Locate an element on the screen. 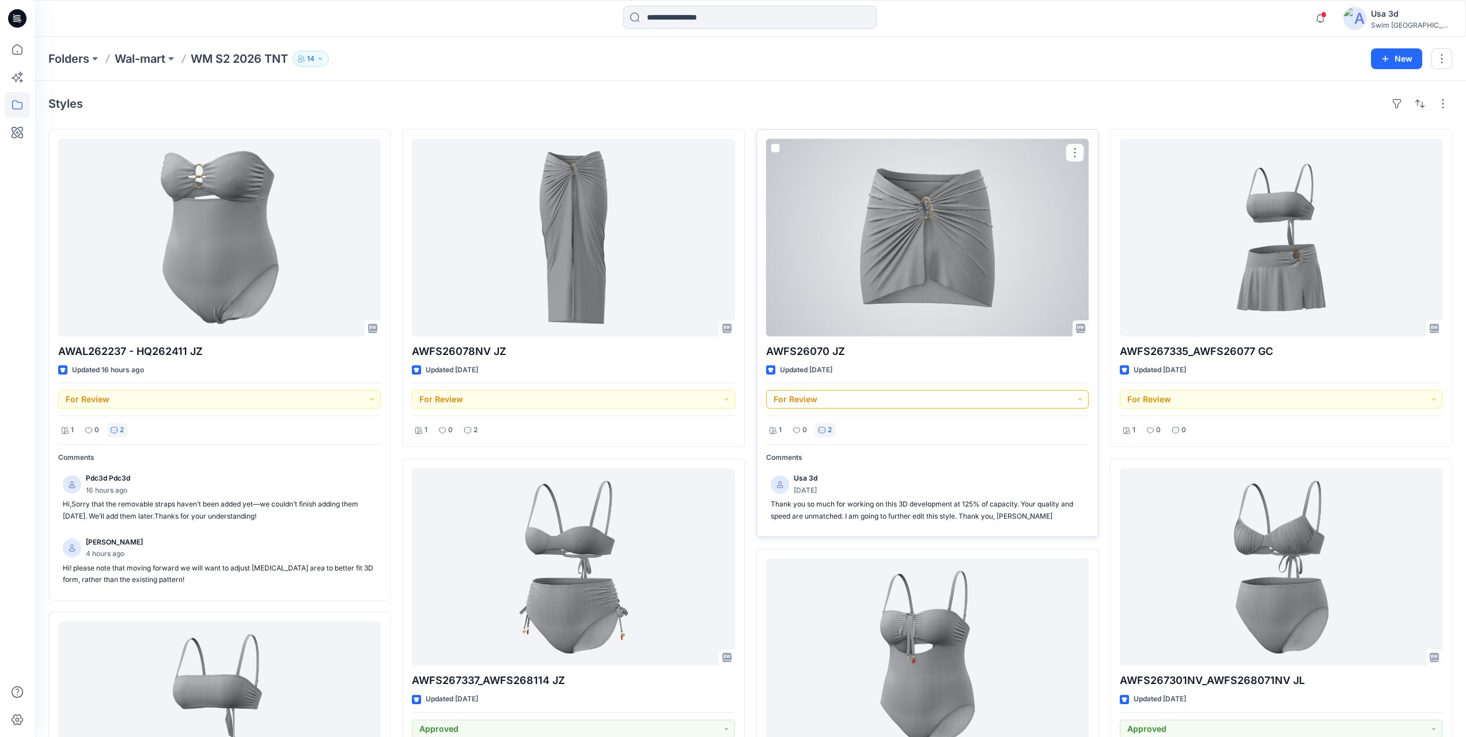  a: AWAL262237 - HQ262411 JZ is located at coordinates (220, 237).